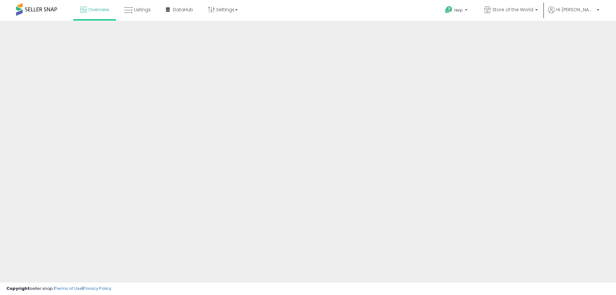  I want to click on span: Listings, so click(142, 10).